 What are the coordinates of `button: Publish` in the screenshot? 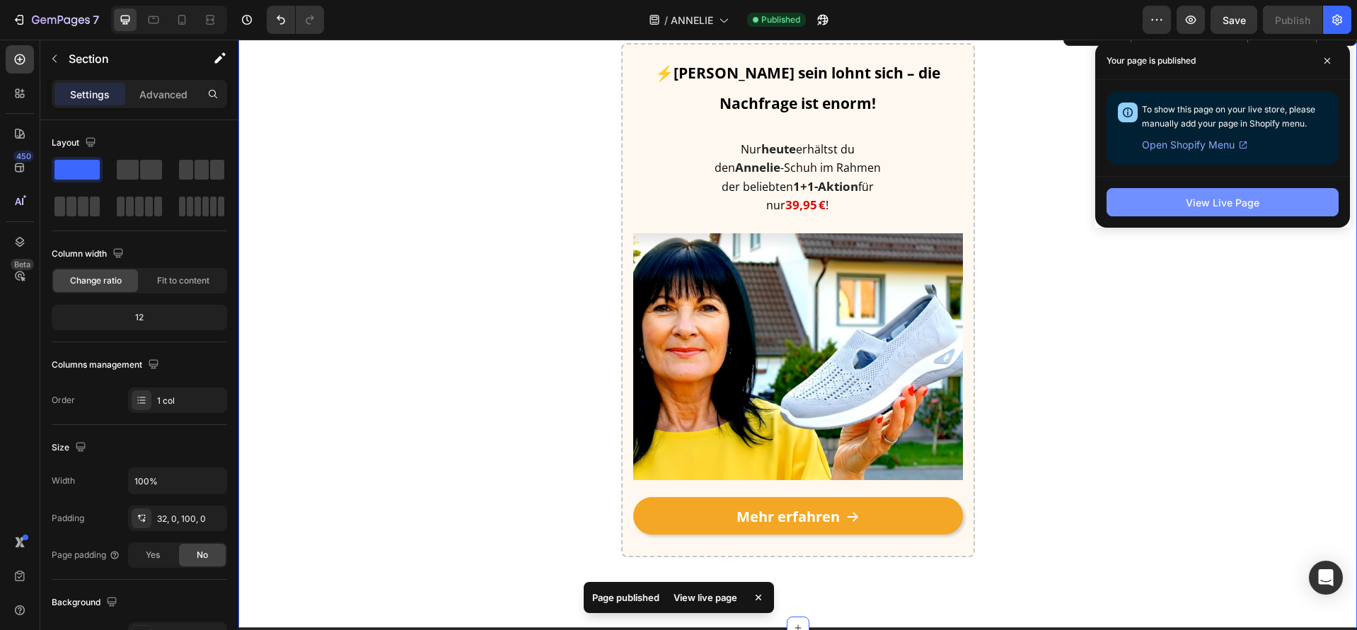 It's located at (1293, 20).